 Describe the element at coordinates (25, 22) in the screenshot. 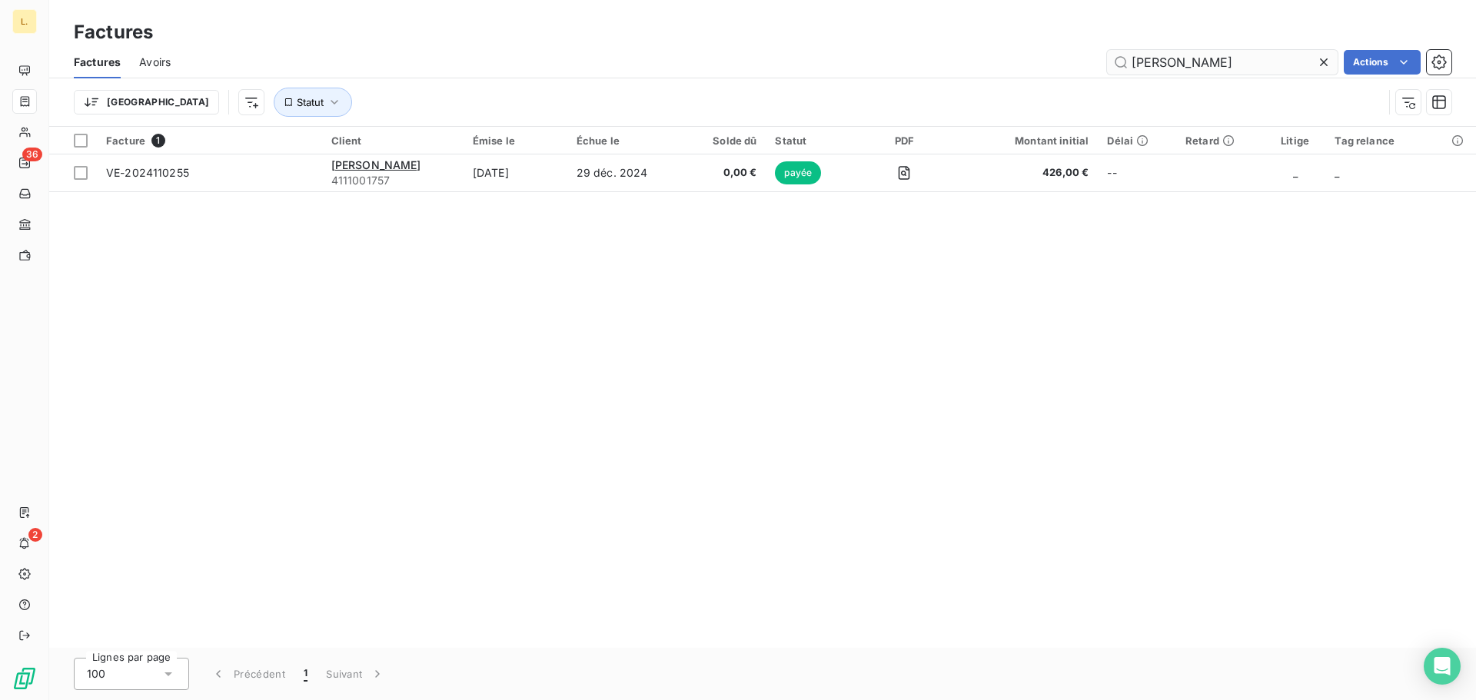

I see `div: L.` at that location.